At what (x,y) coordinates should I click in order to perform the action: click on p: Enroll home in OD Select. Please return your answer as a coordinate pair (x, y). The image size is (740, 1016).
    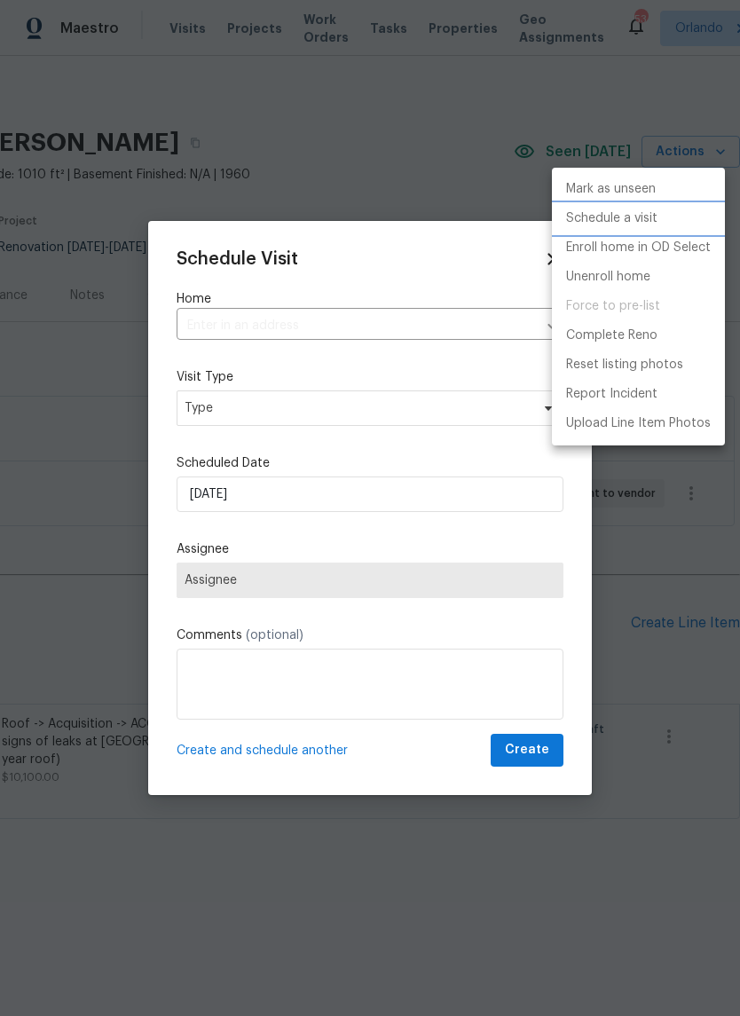
    Looking at the image, I should click on (638, 248).